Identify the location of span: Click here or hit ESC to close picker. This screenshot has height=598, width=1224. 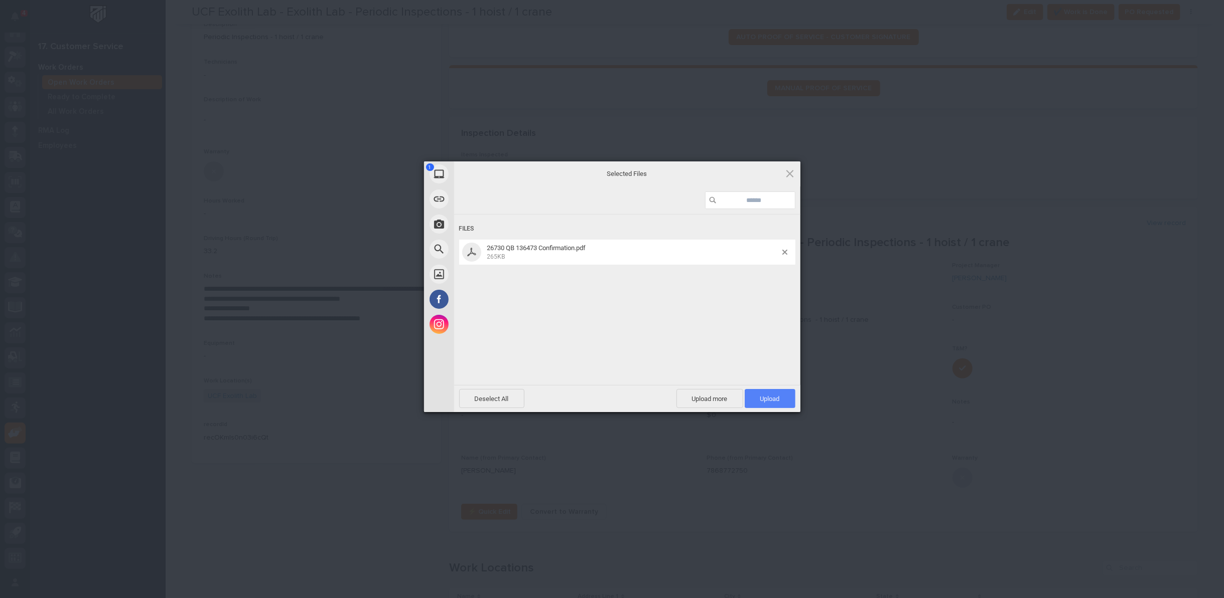
(790, 174).